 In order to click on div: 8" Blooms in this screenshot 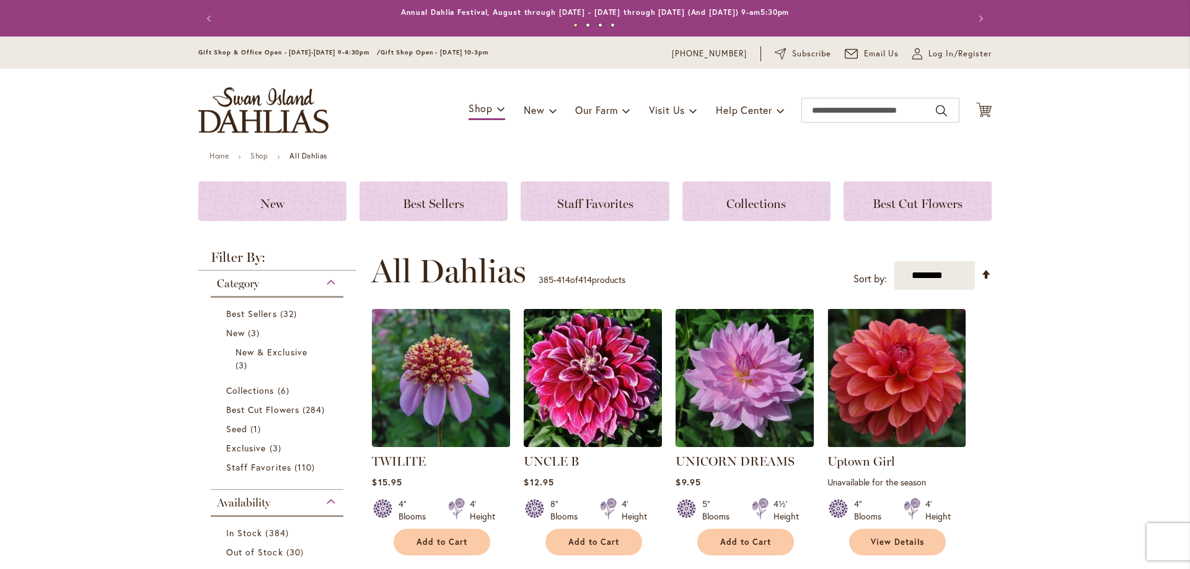, I will do `click(568, 511)`.